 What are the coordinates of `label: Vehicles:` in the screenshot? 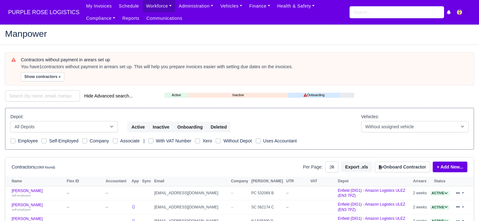 It's located at (370, 117).